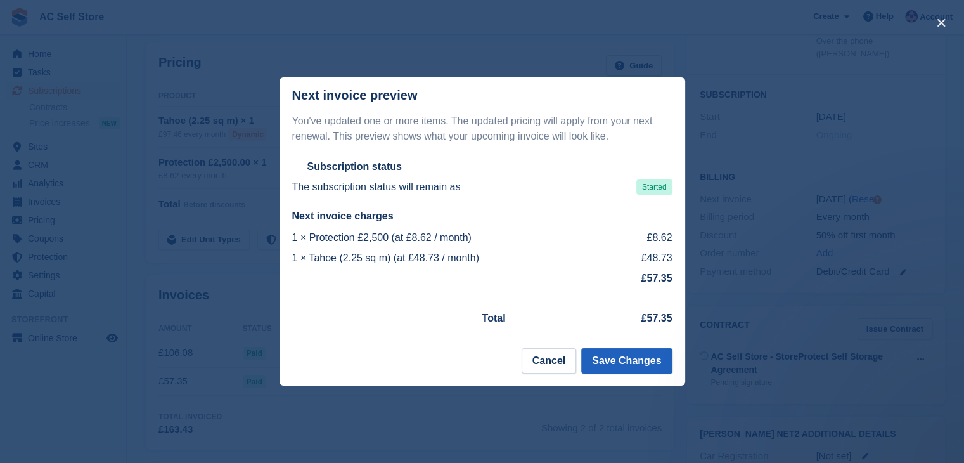  I want to click on td: £8.62, so click(645, 238).